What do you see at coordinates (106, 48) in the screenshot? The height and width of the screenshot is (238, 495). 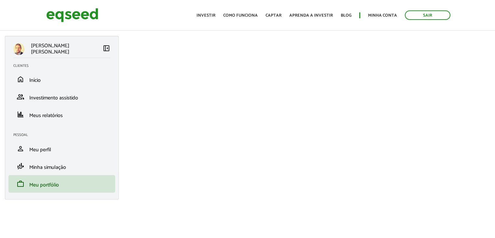 I see `span: left_panel_close` at bounding box center [106, 48].